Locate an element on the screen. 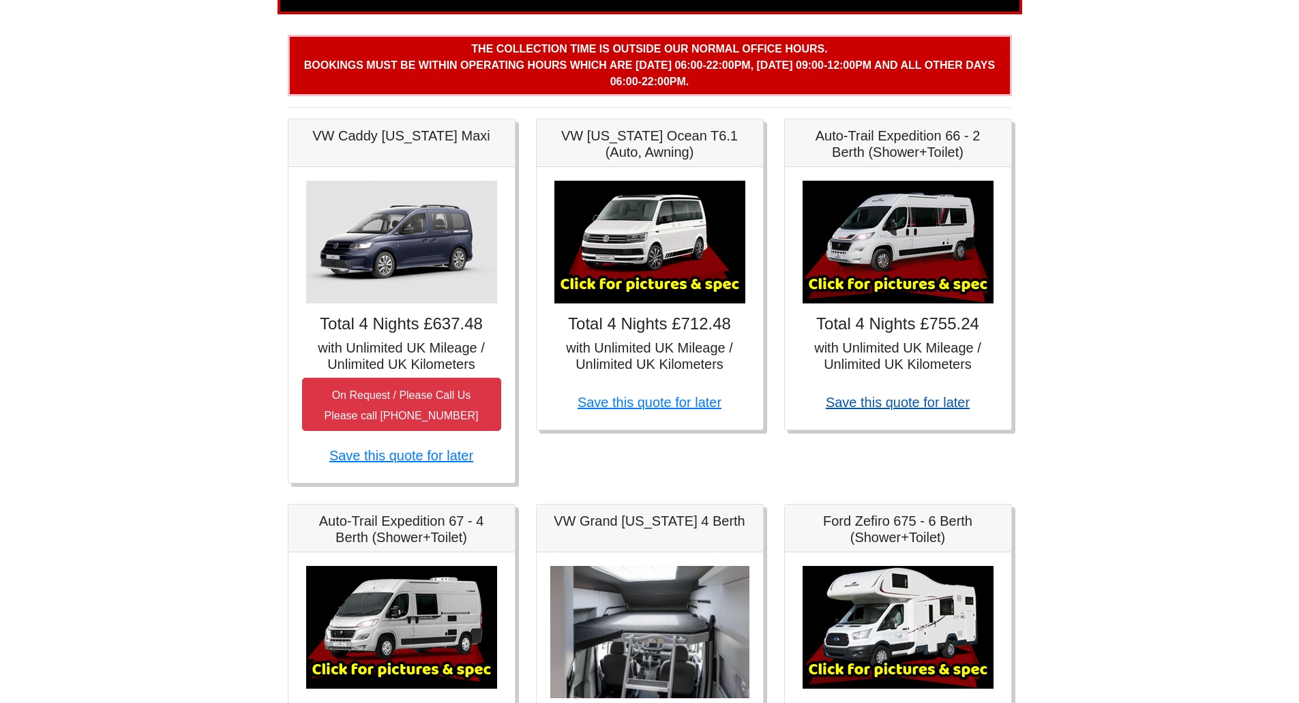  b: The collection time is outside our normal office hours. Bookings must be within operating hours w... is located at coordinates (649, 65).